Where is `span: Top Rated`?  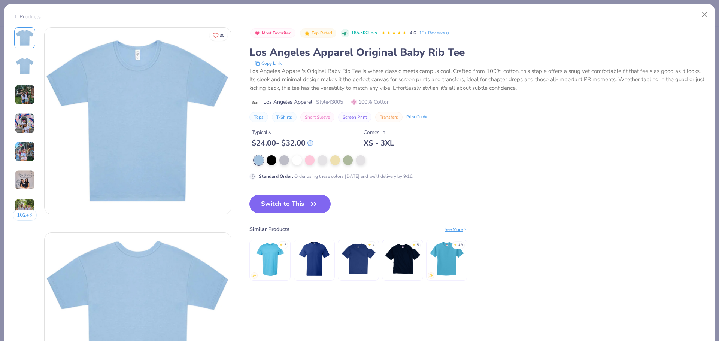 span: Top Rated is located at coordinates (322, 33).